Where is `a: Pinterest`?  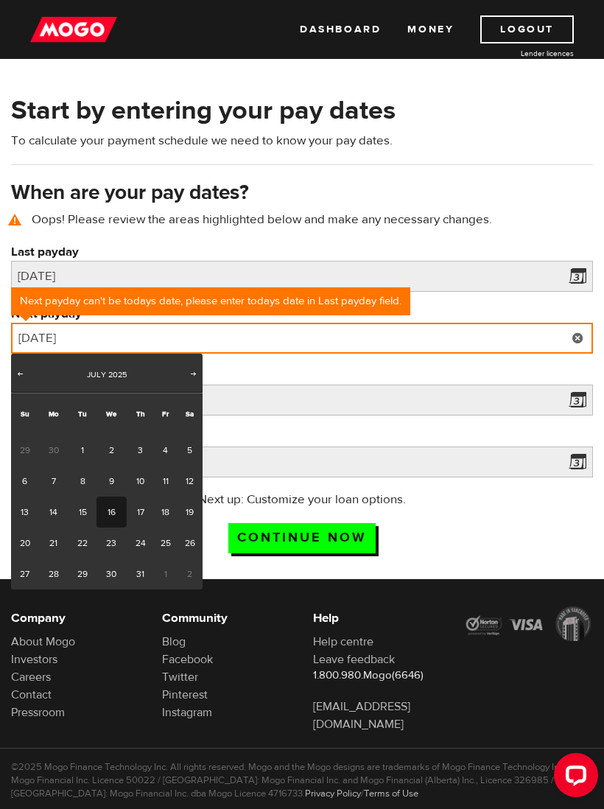
a: Pinterest is located at coordinates (185, 695).